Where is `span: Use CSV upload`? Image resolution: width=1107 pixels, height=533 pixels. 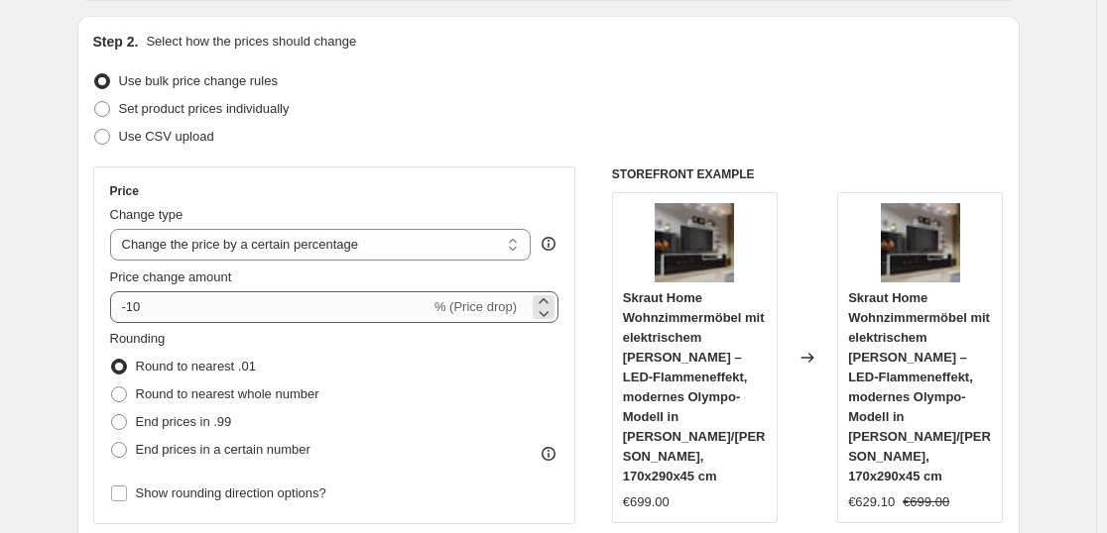 span: Use CSV upload is located at coordinates (167, 136).